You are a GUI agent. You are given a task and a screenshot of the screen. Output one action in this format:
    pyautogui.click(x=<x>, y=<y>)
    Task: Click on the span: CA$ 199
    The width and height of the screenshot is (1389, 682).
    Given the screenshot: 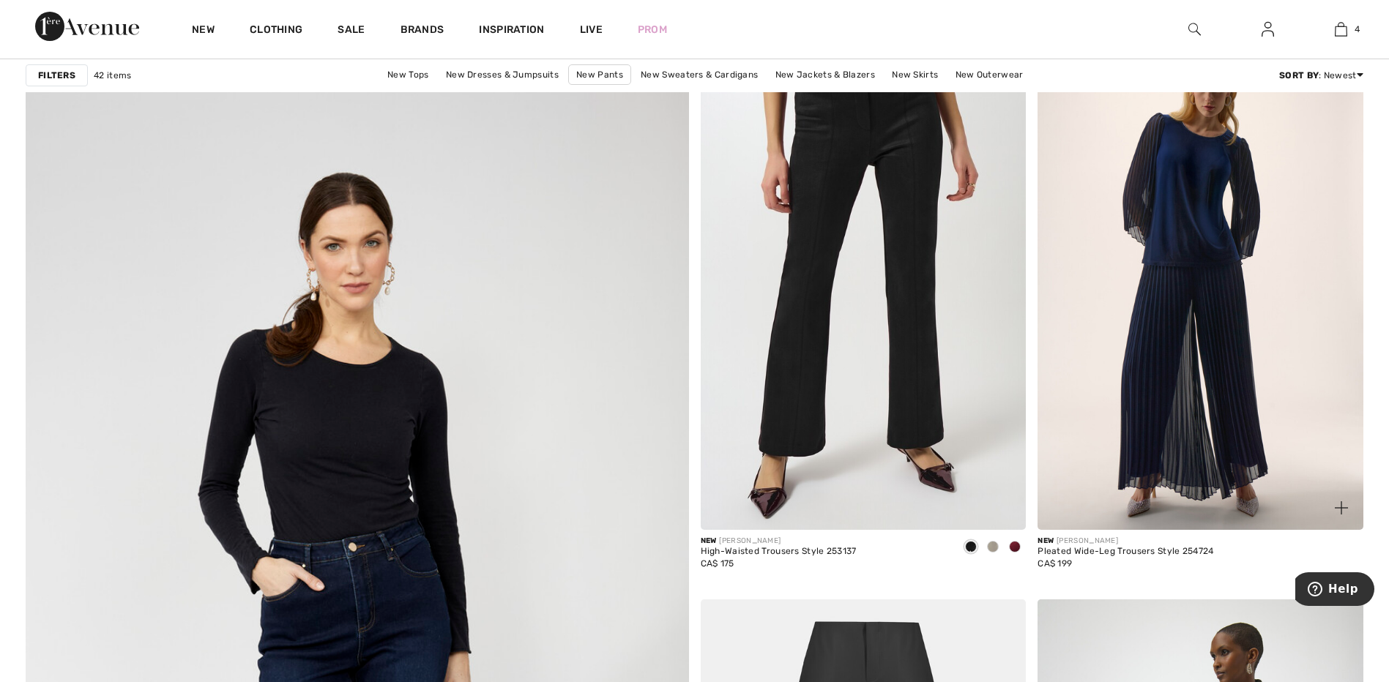 What is the action you would take?
    pyautogui.click(x=1054, y=564)
    